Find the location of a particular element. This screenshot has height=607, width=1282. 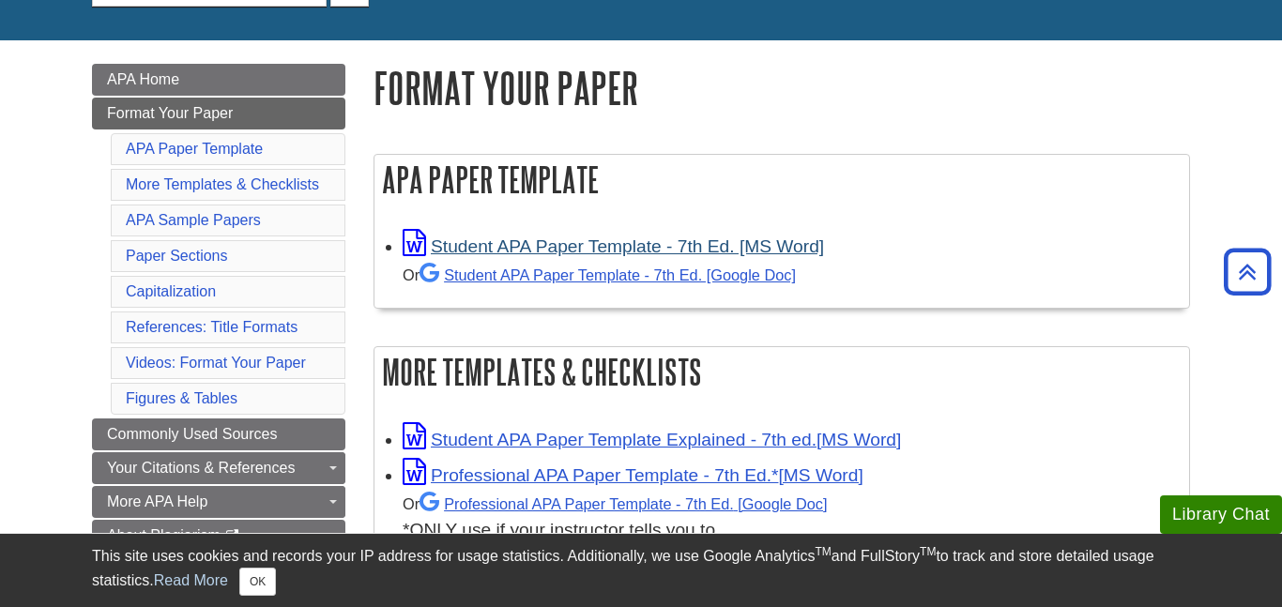

button: Library Chat is located at coordinates (1221, 514).